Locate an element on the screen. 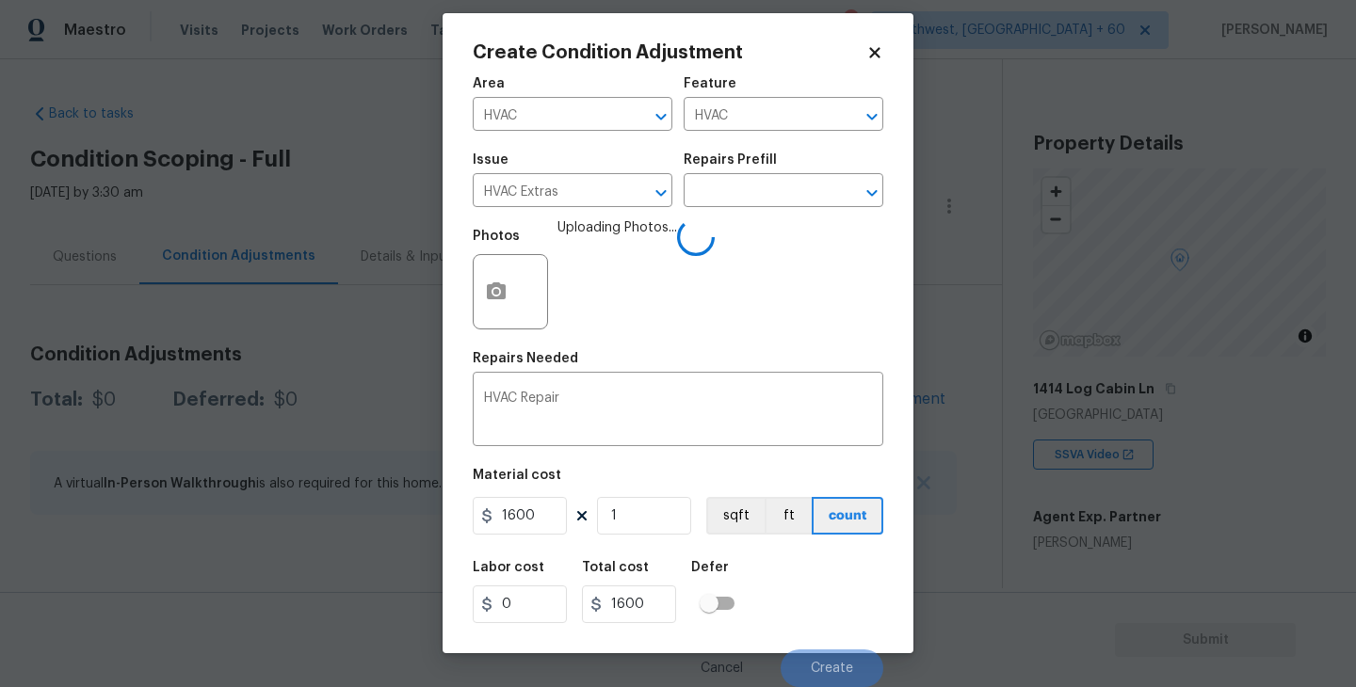 The height and width of the screenshot is (687, 1356). h5: Material cost is located at coordinates (517, 475).